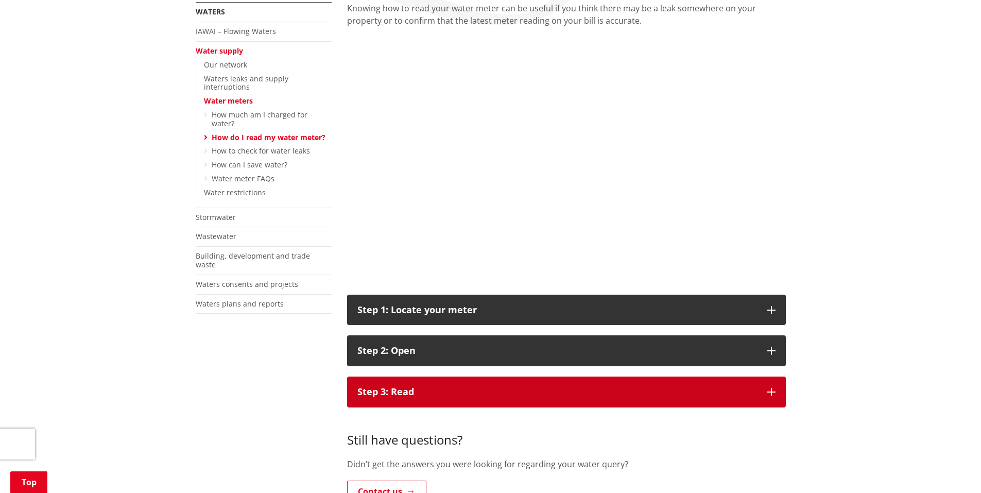 This screenshot has height=493, width=981. What do you see at coordinates (225, 64) in the screenshot?
I see `a: Our network` at bounding box center [225, 64].